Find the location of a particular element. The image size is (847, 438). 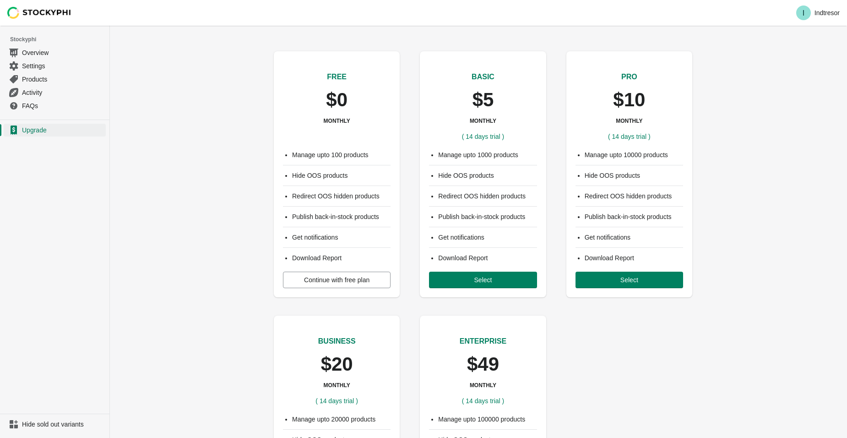

li: Manage upto 1000 products is located at coordinates (487, 155).